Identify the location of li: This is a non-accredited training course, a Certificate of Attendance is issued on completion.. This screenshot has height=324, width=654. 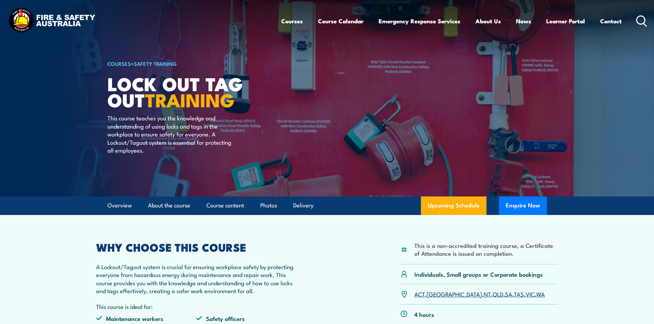
(486, 249).